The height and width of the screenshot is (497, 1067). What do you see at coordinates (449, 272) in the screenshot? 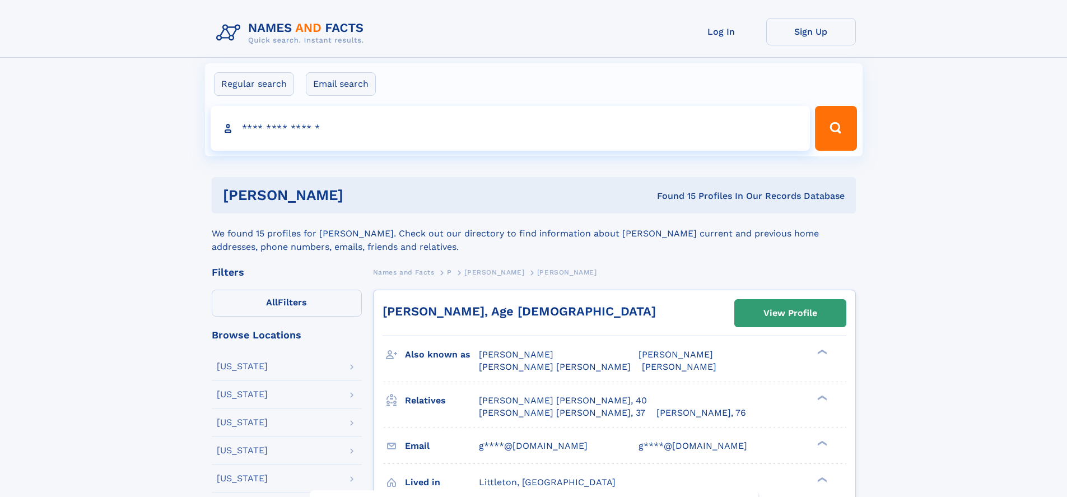
I see `span: P` at bounding box center [449, 272].